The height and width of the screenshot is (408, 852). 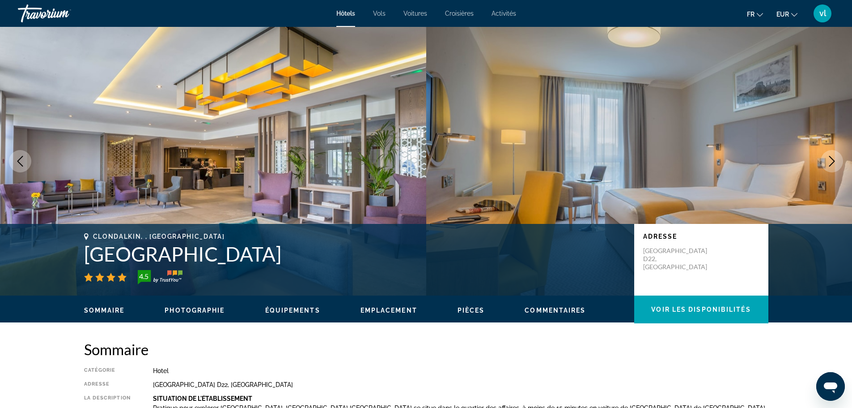 What do you see at coordinates (415, 13) in the screenshot?
I see `a: Voitures` at bounding box center [415, 13].